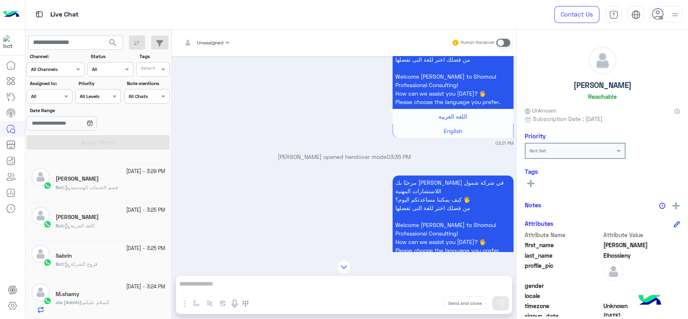 This screenshot has height=319, width=688. What do you see at coordinates (602, 96) in the screenshot?
I see `h6: Reachable` at bounding box center [602, 96].